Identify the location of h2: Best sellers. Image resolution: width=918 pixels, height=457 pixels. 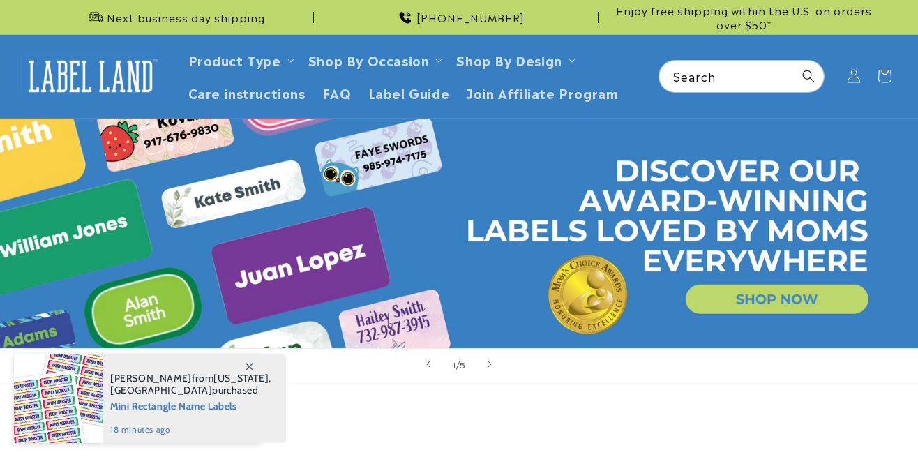
(459, 421).